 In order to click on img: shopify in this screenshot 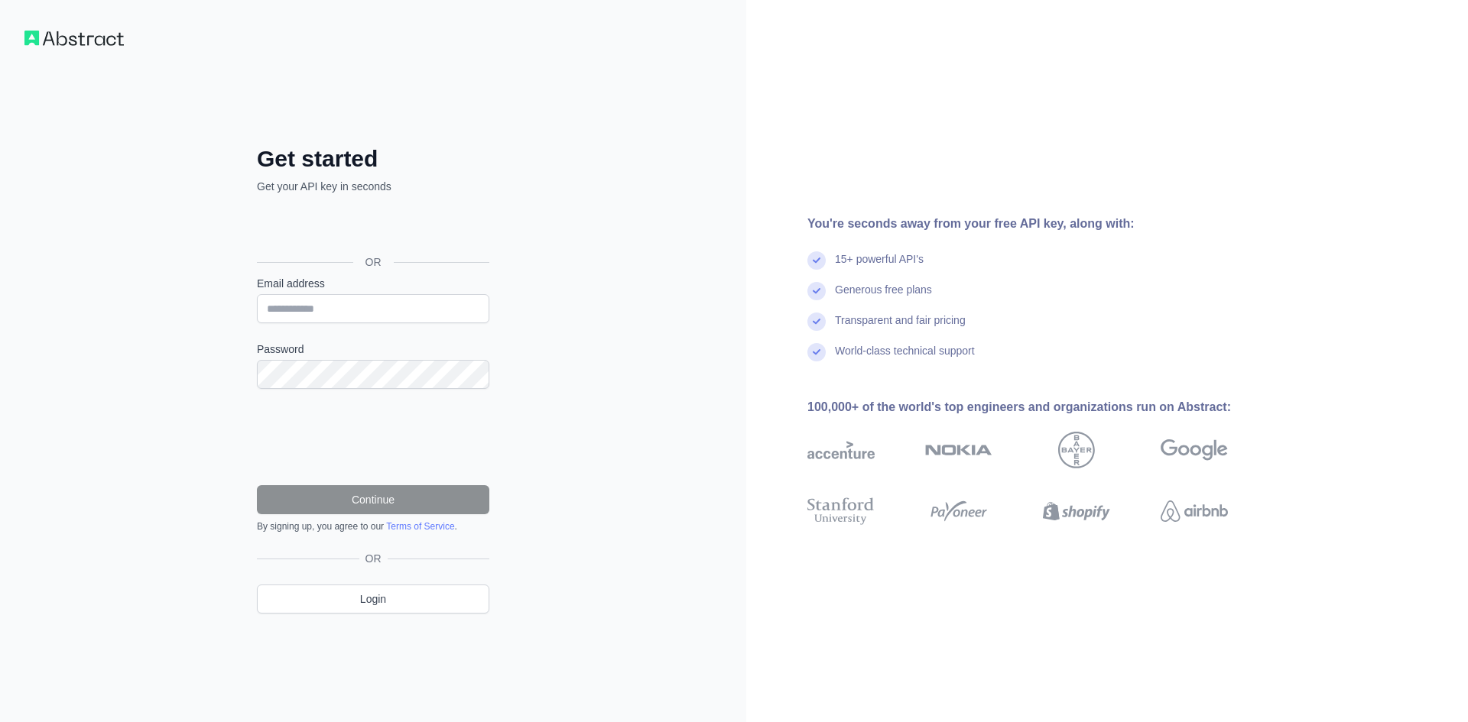, I will do `click(1076, 511)`.